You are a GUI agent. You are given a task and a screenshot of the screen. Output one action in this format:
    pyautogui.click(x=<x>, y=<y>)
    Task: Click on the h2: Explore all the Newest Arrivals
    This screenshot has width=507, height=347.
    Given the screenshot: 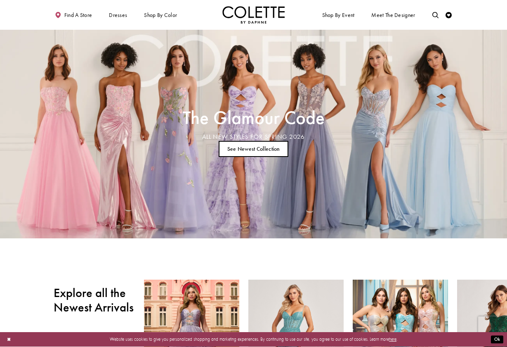 What is the action you would take?
    pyautogui.click(x=94, y=300)
    